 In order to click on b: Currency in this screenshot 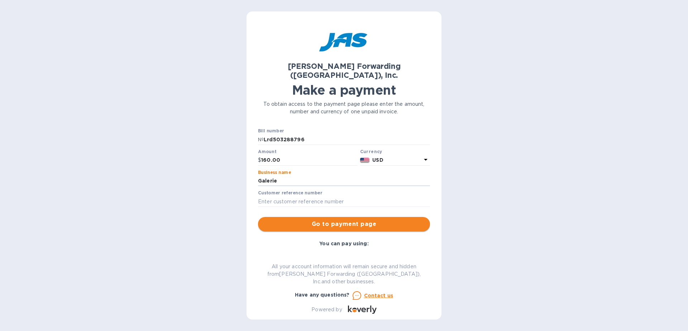, I will do `click(371, 151)`.